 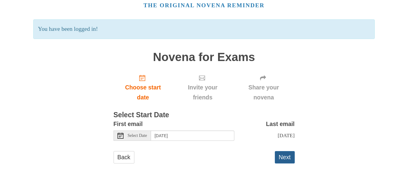 I want to click on span: Select Date, so click(x=138, y=136).